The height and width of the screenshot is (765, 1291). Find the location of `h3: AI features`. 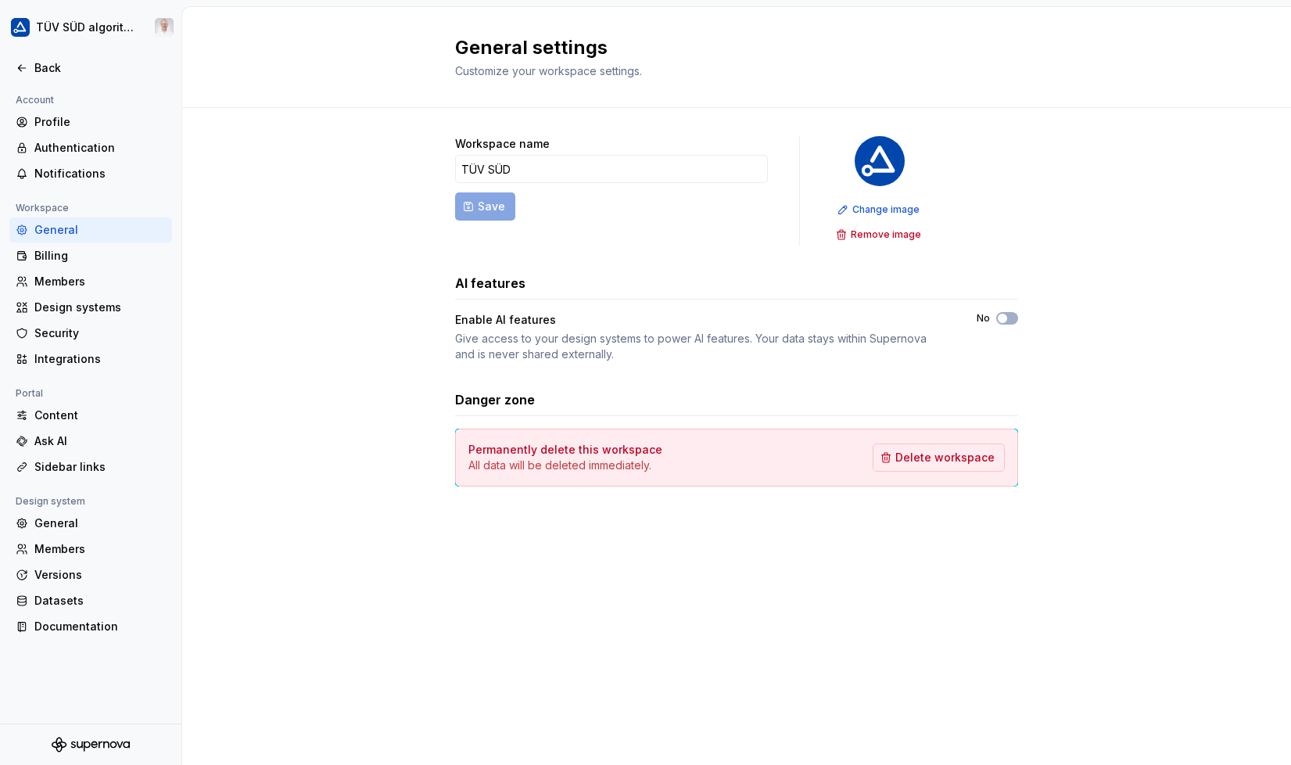

h3: AI features is located at coordinates (490, 283).